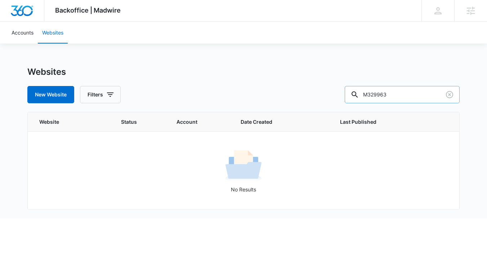  Describe the element at coordinates (244, 166) in the screenshot. I see `img: No Results` at that location.